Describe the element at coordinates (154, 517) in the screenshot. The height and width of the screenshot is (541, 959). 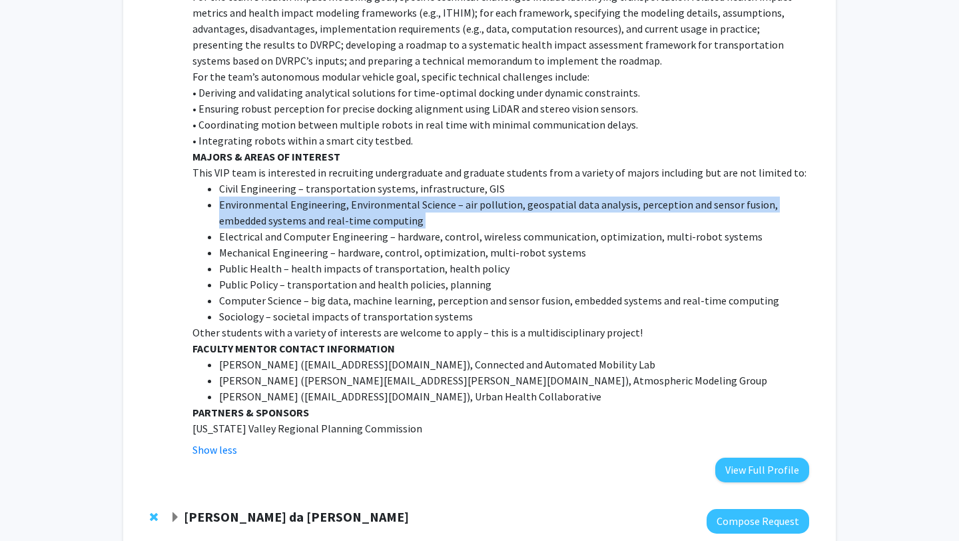
I see `span: Remove Fernanda Campos da Cruz Rios from bookmarks` at that location.